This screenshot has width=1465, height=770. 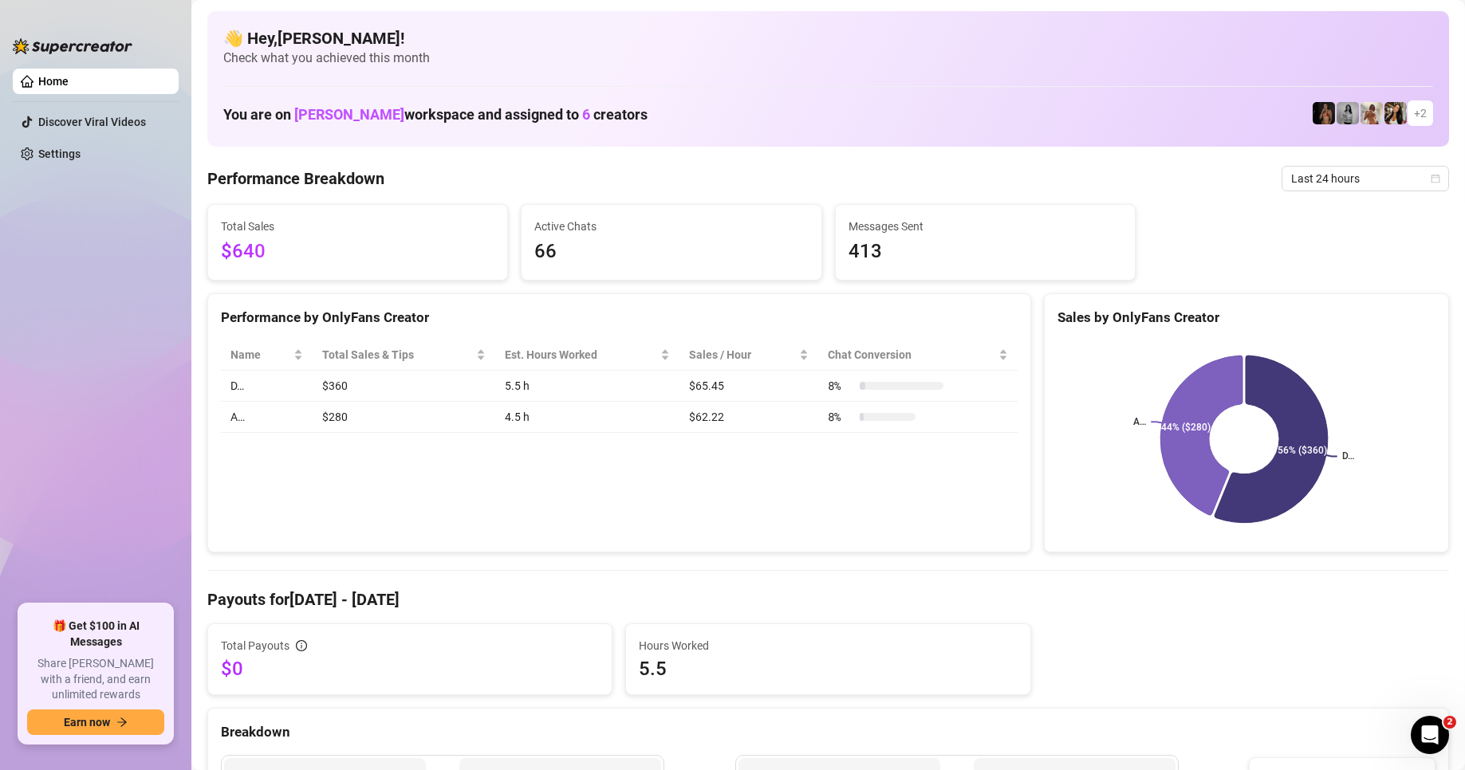 What do you see at coordinates (671, 227) in the screenshot?
I see `span: Active Chats` at bounding box center [671, 227].